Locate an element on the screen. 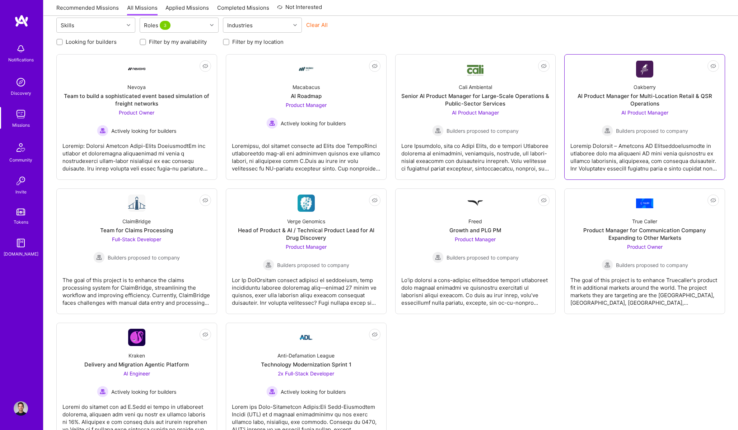 This screenshot has height=430, width=738. div: Industries is located at coordinates (240, 25).